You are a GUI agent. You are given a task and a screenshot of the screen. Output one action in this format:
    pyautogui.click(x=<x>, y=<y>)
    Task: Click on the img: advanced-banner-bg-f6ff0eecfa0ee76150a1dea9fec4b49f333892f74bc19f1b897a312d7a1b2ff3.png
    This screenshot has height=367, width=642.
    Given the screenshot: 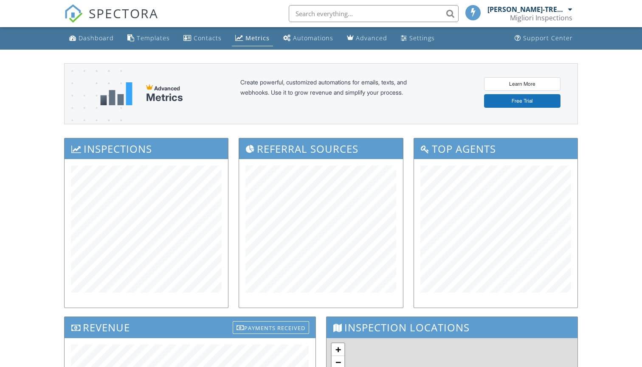 What is the action you would take?
    pyautogui.click(x=93, y=110)
    